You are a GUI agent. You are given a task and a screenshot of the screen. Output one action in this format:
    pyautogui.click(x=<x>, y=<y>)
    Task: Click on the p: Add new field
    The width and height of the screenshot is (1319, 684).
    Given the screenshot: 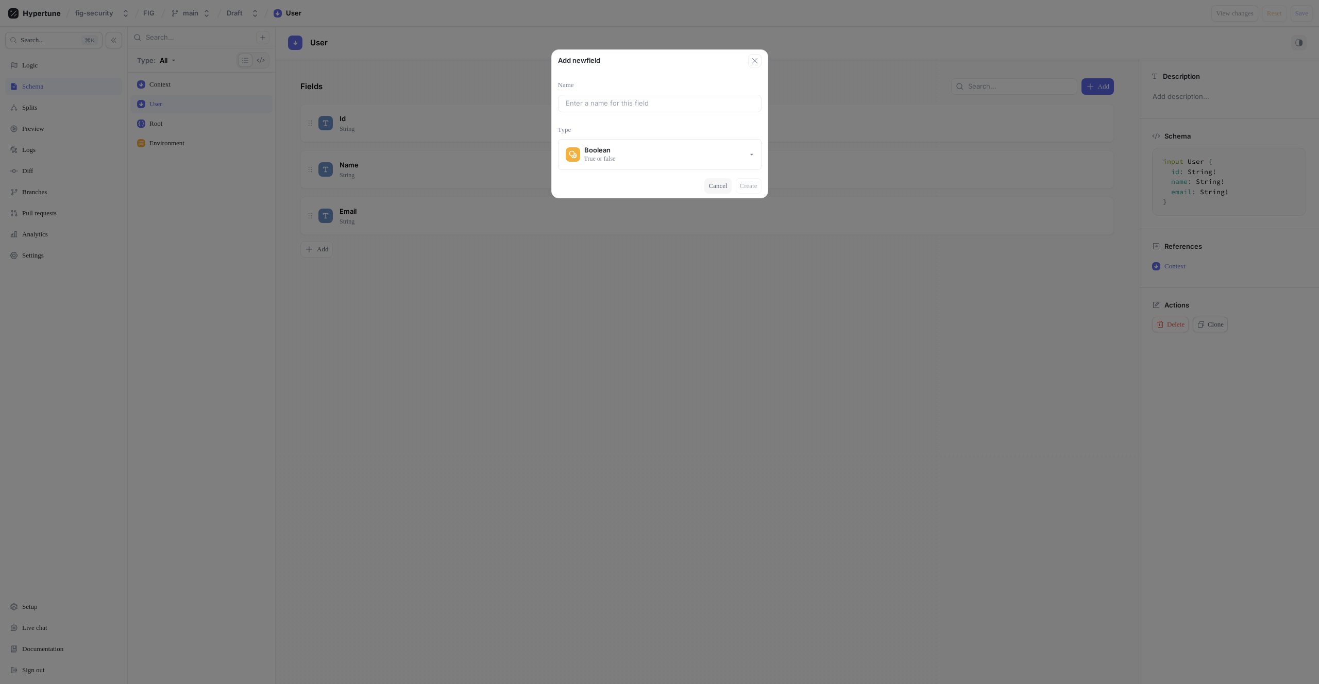 What is the action you would take?
    pyautogui.click(x=579, y=61)
    